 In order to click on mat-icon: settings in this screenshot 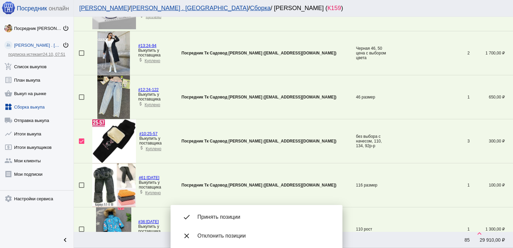, I will do `click(8, 199)`.